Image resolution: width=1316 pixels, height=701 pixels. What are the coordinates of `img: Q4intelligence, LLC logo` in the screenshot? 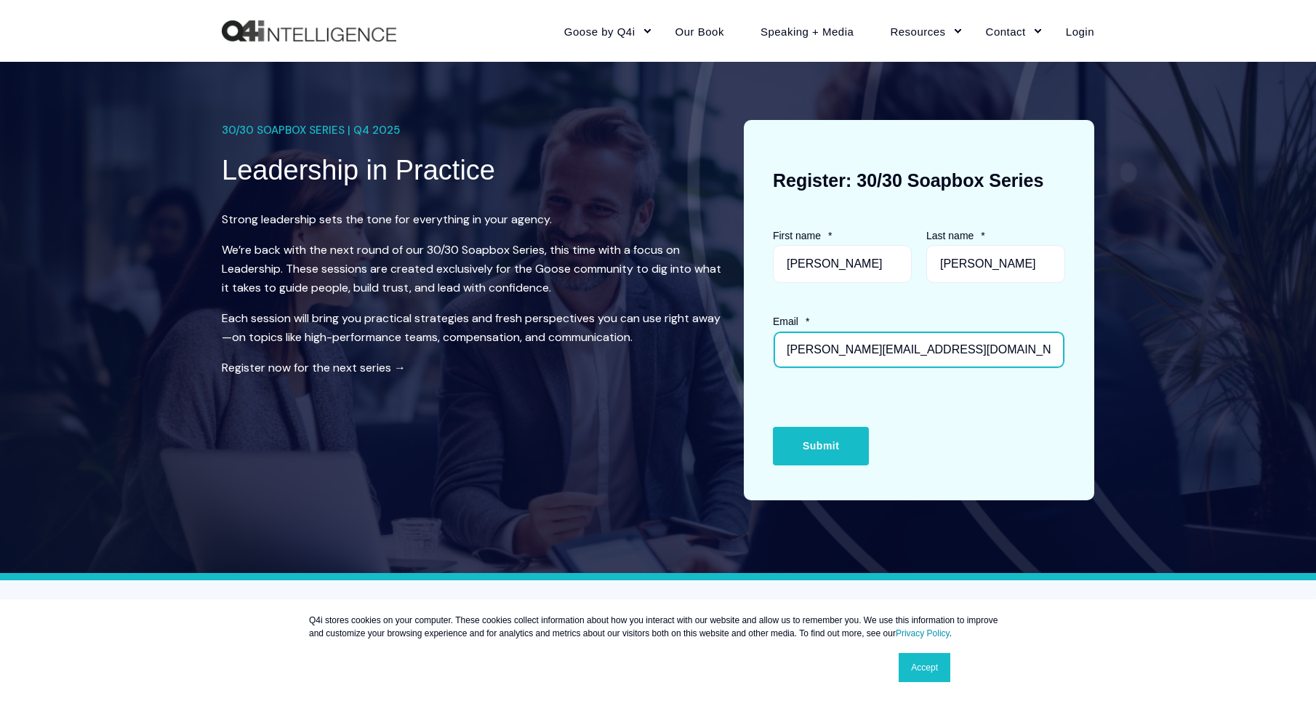 It's located at (309, 31).